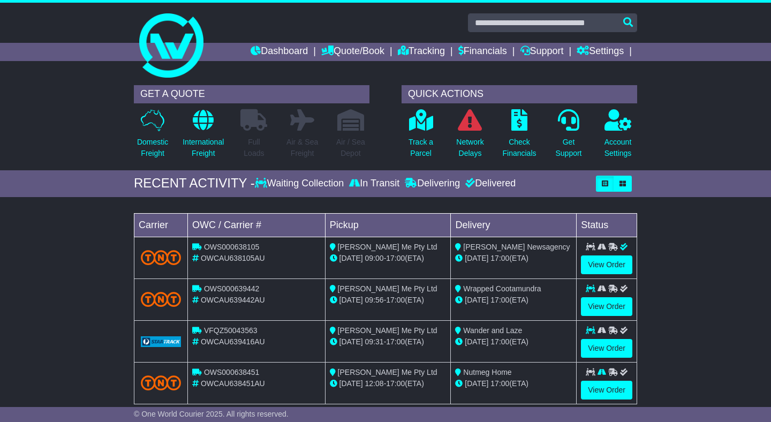 The height and width of the screenshot is (422, 771). What do you see at coordinates (203, 137) in the screenshot?
I see `a: InternationalFreight` at bounding box center [203, 137].